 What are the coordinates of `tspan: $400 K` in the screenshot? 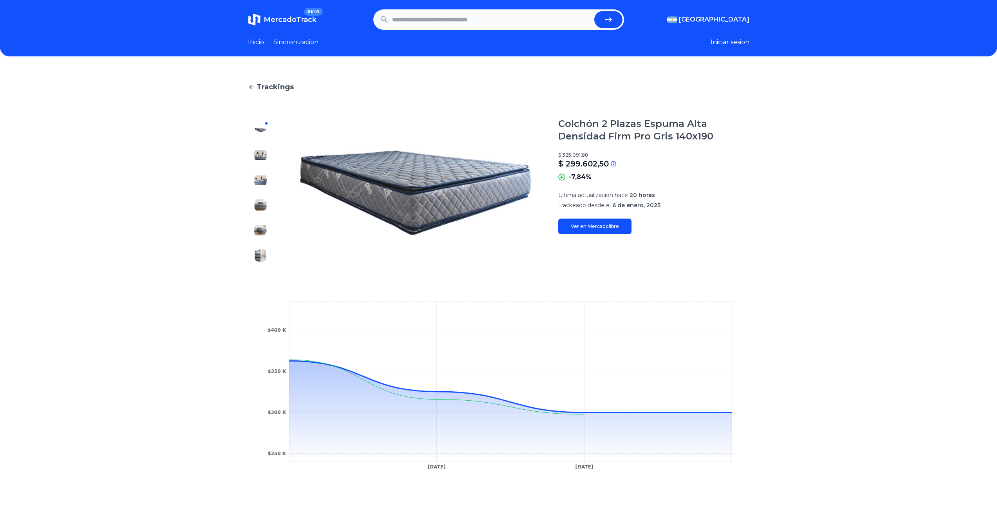 It's located at (277, 330).